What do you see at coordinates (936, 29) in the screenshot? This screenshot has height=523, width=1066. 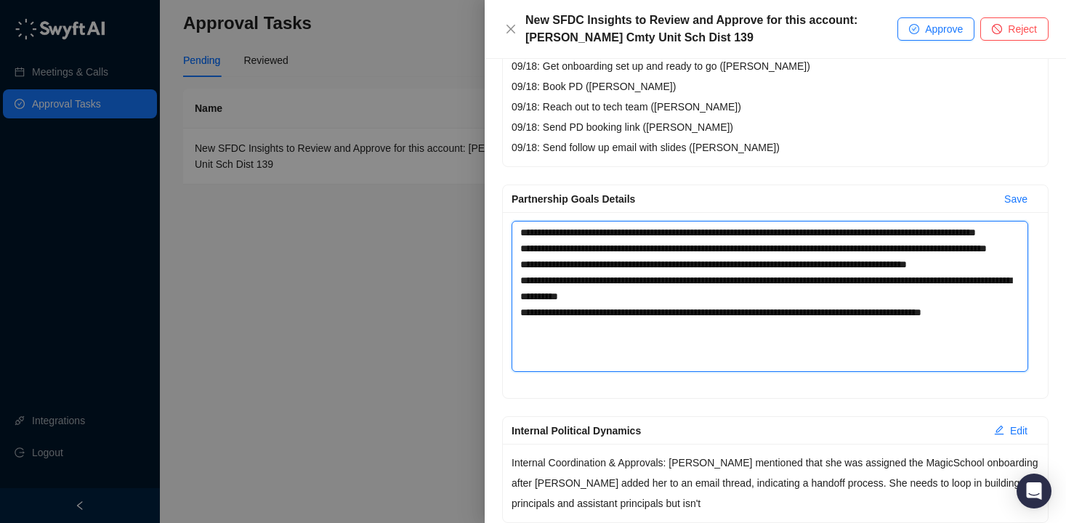 I see `button: Approve` at bounding box center [936, 29].